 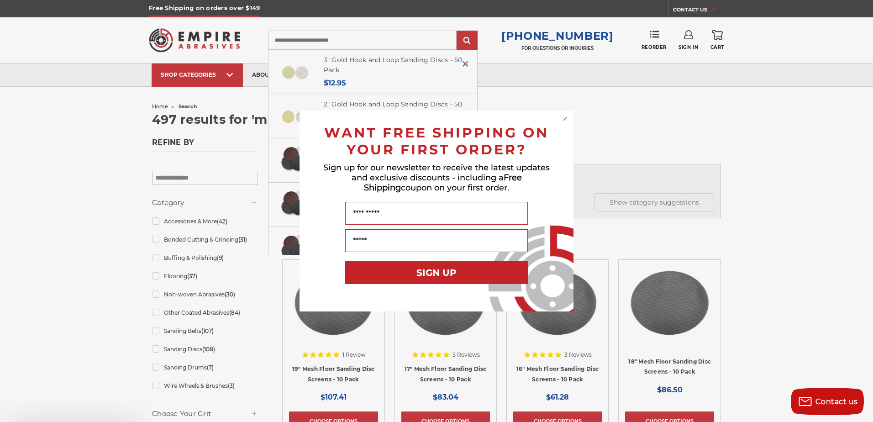 What do you see at coordinates (828, 402) in the screenshot?
I see `button: Contact us` at bounding box center [828, 402].